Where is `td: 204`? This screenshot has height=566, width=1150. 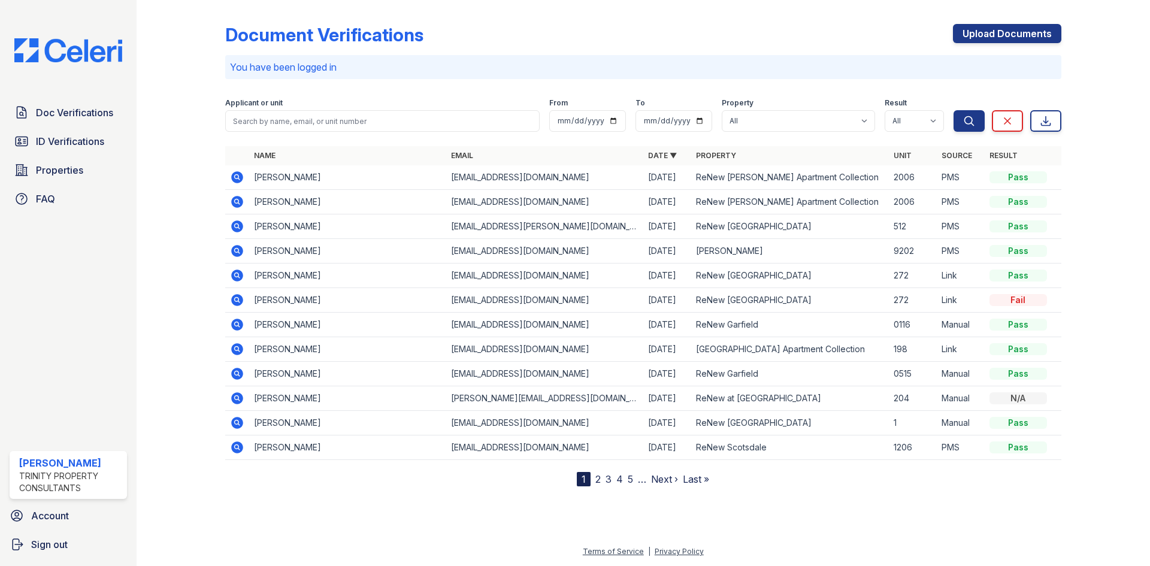 td: 204 is located at coordinates (913, 398).